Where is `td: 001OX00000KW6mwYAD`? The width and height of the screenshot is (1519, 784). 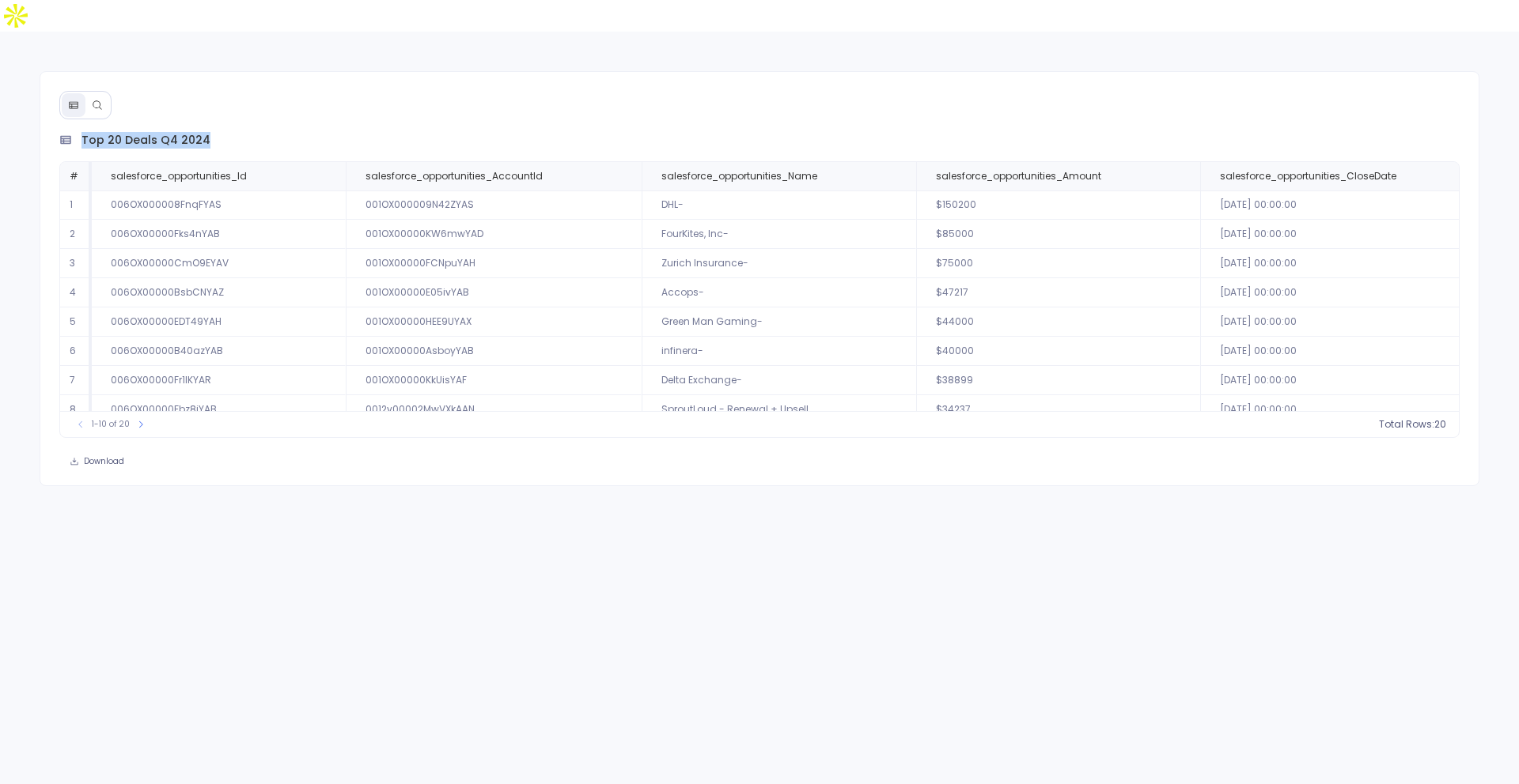 td: 001OX00000KW6mwYAD is located at coordinates (494, 234).